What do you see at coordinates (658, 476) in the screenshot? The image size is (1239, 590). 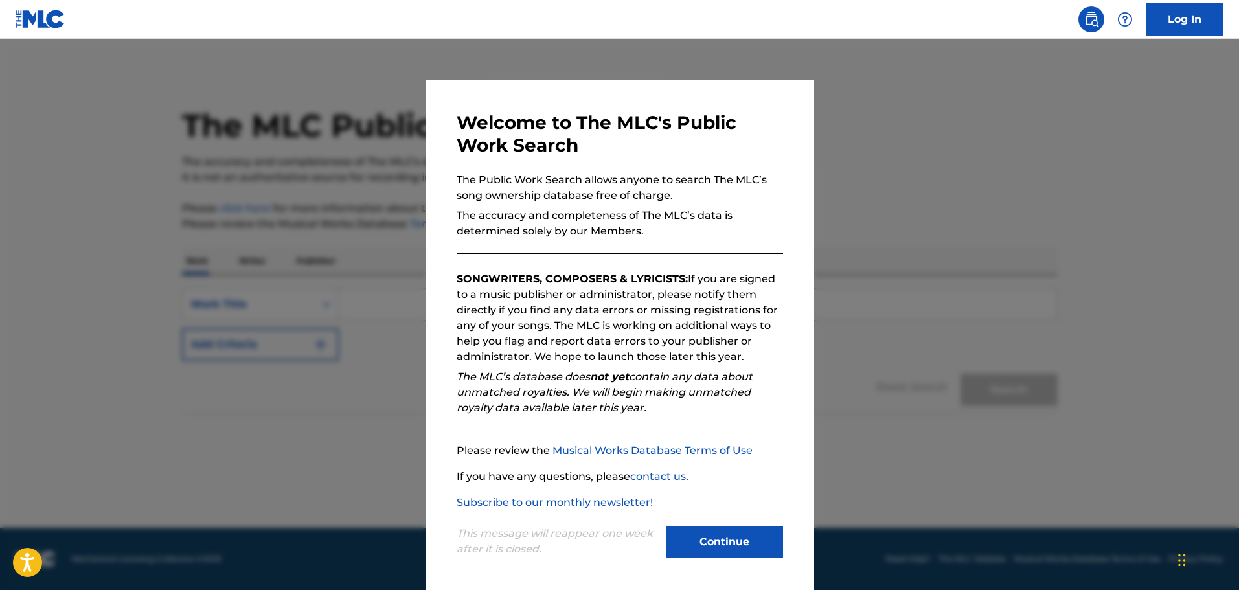 I see `a: contact us` at bounding box center [658, 476].